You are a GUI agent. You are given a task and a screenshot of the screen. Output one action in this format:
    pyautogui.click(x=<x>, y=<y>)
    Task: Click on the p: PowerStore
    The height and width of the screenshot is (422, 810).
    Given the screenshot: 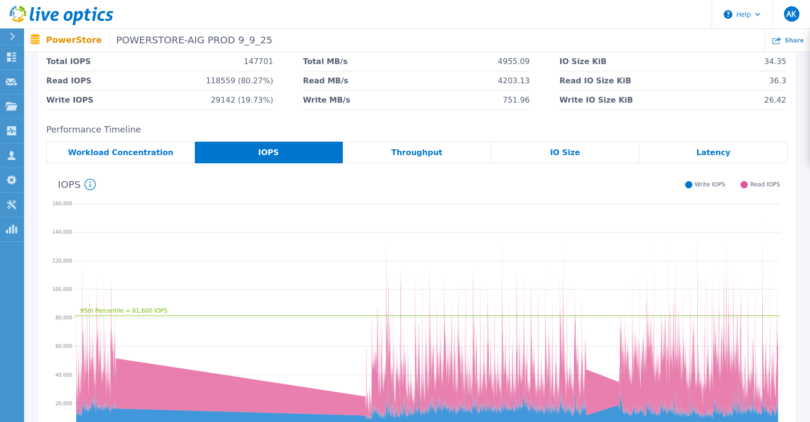 What is the action you would take?
    pyautogui.click(x=159, y=40)
    